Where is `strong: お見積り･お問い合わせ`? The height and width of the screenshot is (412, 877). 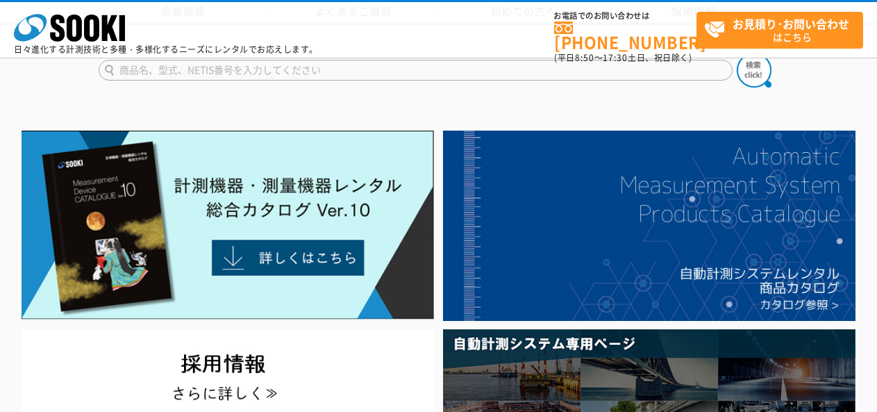
strong: お見積り･お問い合わせ is located at coordinates (790, 24).